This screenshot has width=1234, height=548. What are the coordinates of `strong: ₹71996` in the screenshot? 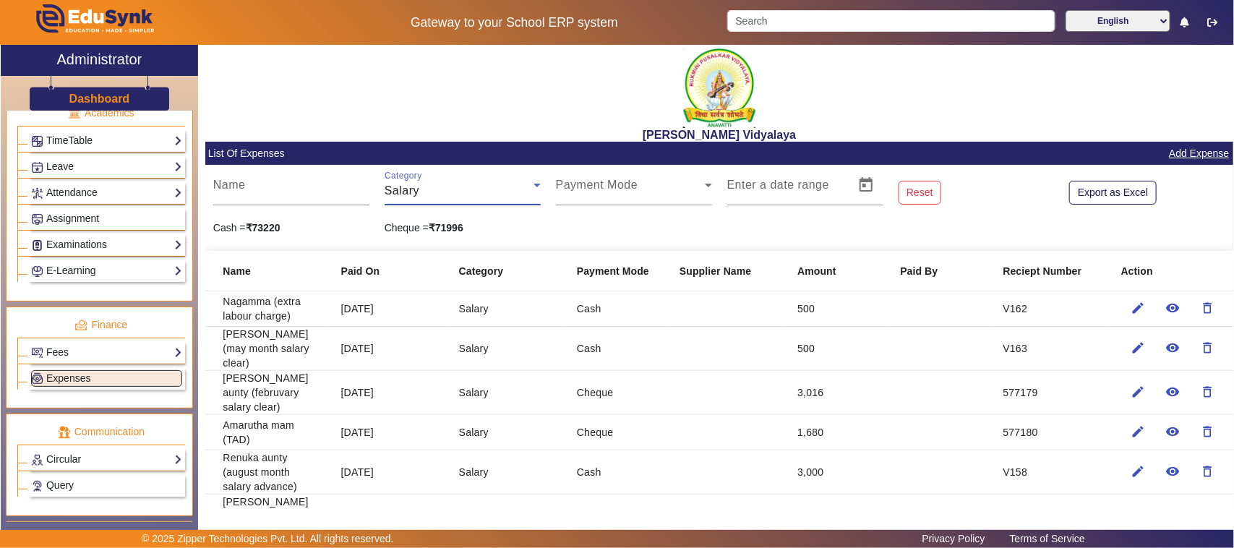 It's located at (446, 228).